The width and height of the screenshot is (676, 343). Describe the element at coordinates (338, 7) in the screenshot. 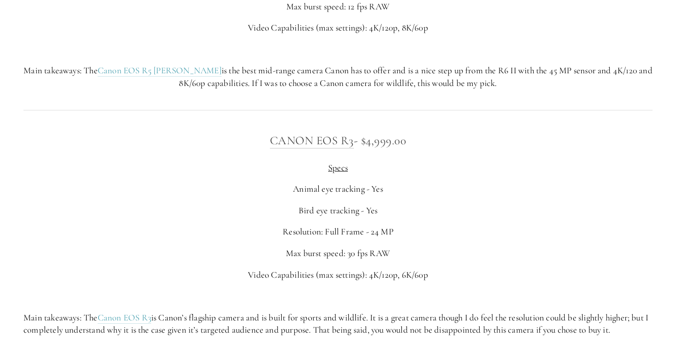

I see `p: Max burst speed: 12 fps RAW` at that location.